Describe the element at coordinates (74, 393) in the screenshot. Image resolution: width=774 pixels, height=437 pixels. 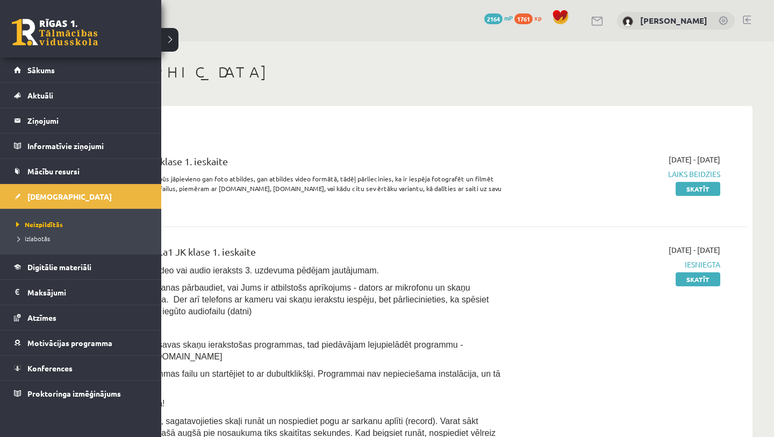
I see `span: Proktoringa izmēģinājums` at that location.